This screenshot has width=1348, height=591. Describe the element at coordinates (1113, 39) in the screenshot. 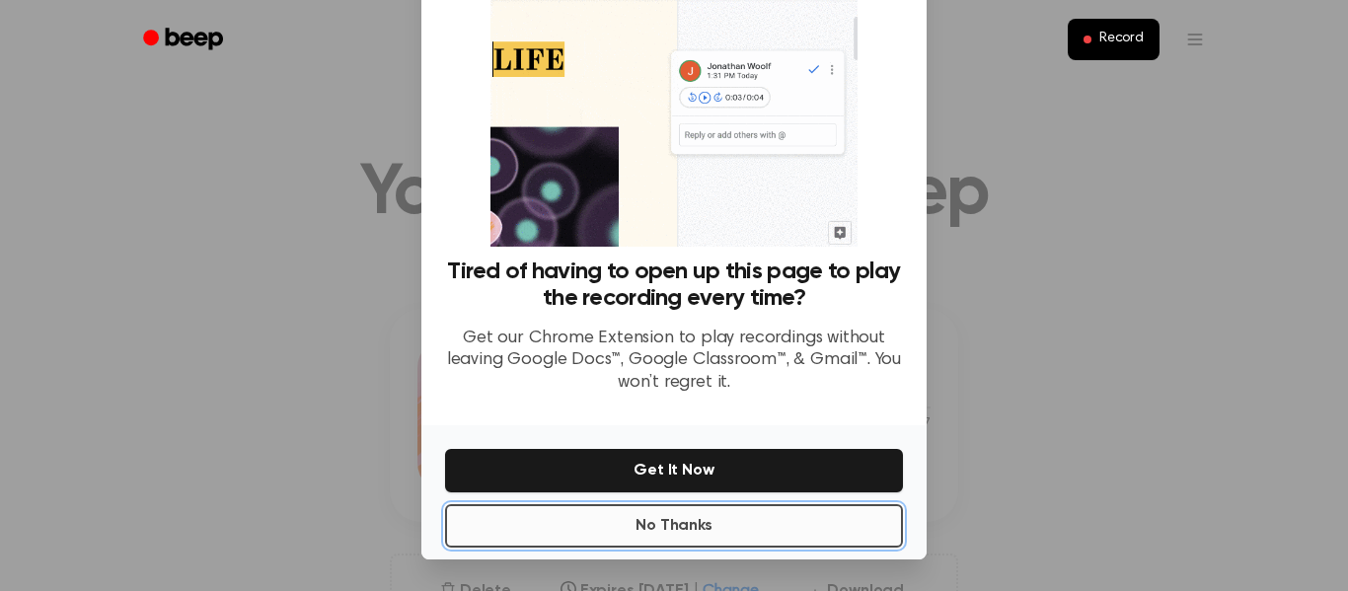

I see `button: Record` at that location.